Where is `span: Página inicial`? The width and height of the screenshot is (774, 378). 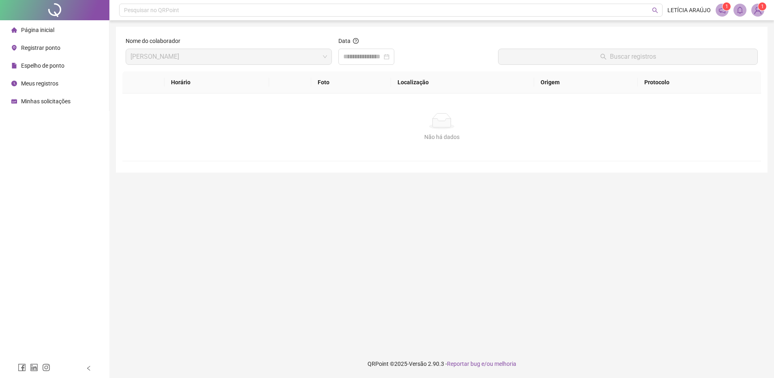
span: Página inicial is located at coordinates (38, 30).